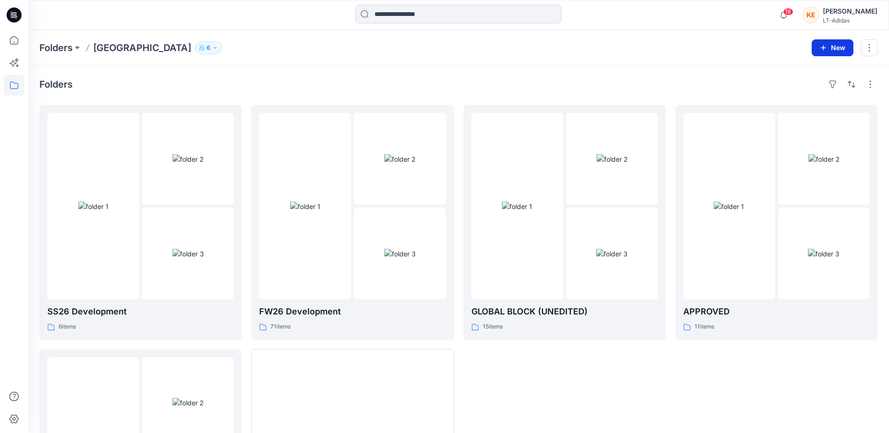 The width and height of the screenshot is (889, 433). What do you see at coordinates (352, 312) in the screenshot?
I see `p: FW26 Development` at bounding box center [352, 312].